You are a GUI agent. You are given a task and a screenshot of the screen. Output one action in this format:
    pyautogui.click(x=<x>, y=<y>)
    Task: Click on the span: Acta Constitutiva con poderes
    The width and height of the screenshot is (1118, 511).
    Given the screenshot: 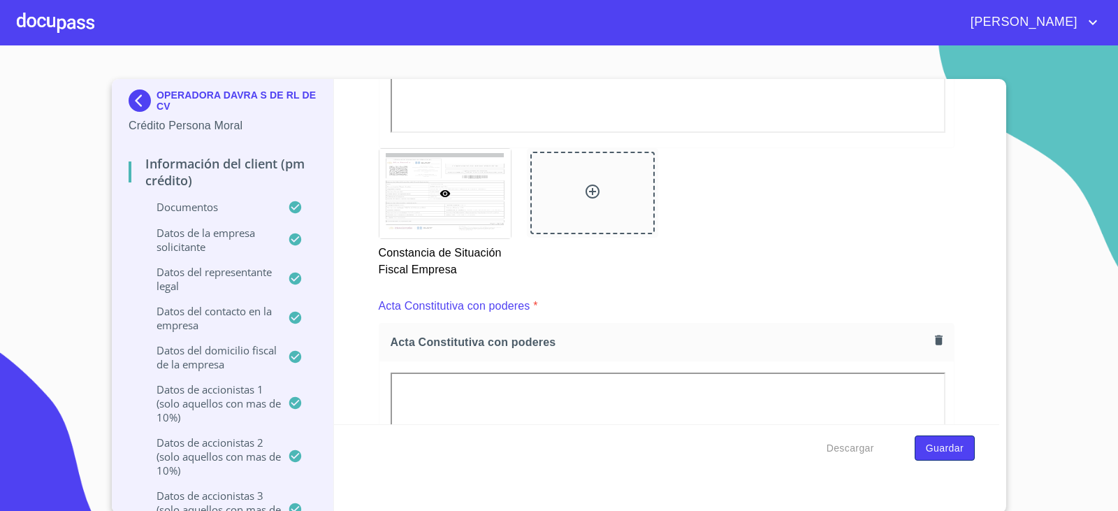 What is the action you would take?
    pyautogui.click(x=660, y=342)
    